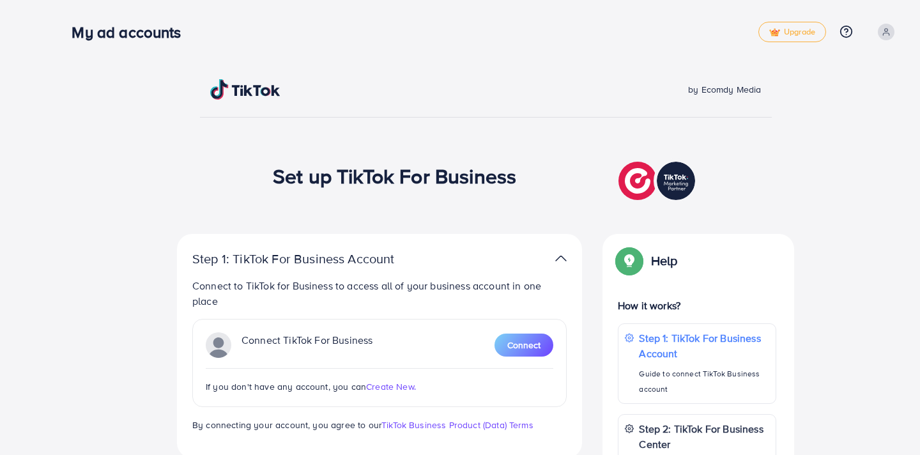 The height and width of the screenshot is (455, 920). Describe the element at coordinates (394, 176) in the screenshot. I see `h1: Set up TikTok For Business` at that location.